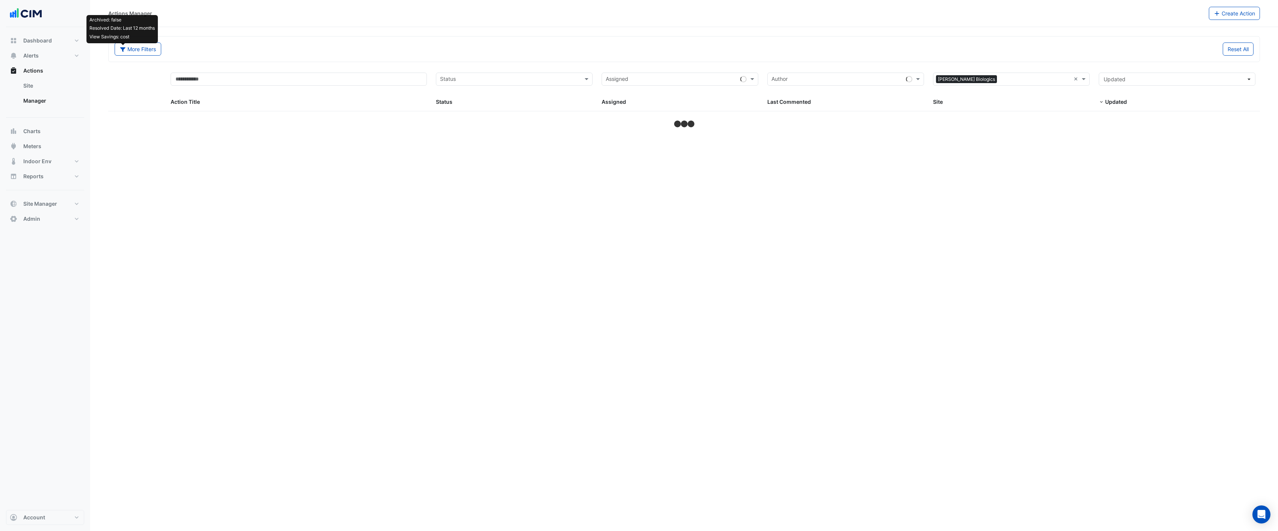 The height and width of the screenshot is (531, 1278). What do you see at coordinates (31, 56) in the screenshot?
I see `span: Alerts` at bounding box center [31, 56].